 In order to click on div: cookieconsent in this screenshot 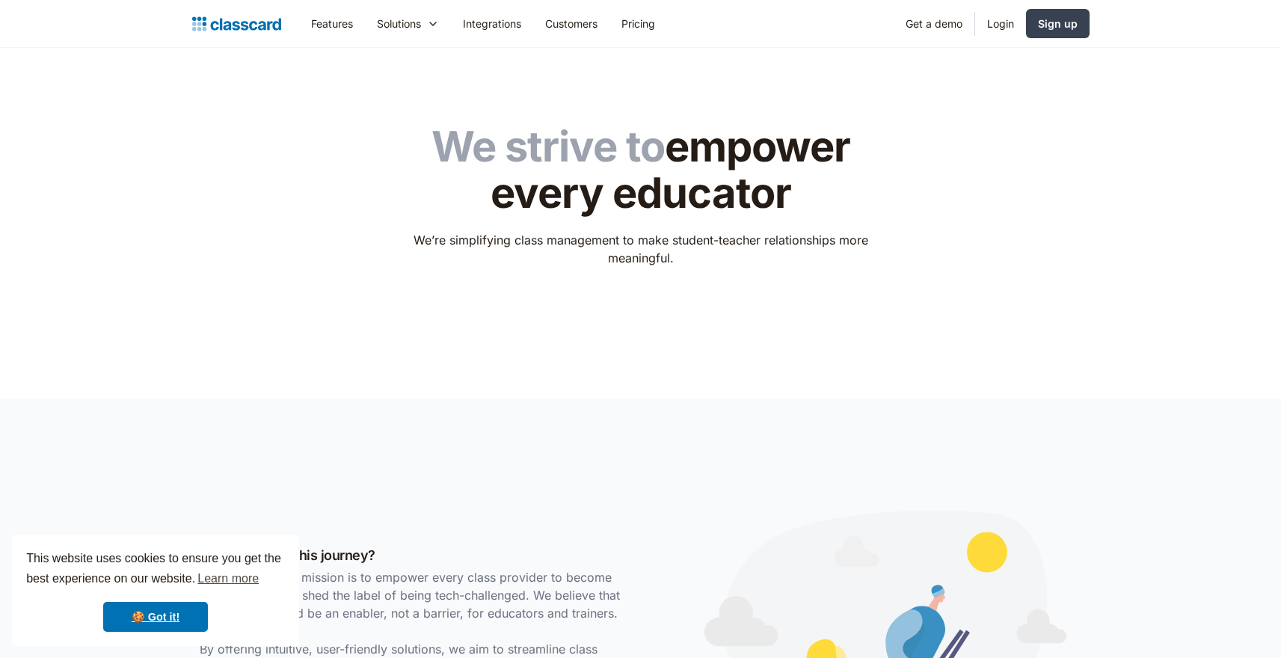, I will do `click(156, 591)`.